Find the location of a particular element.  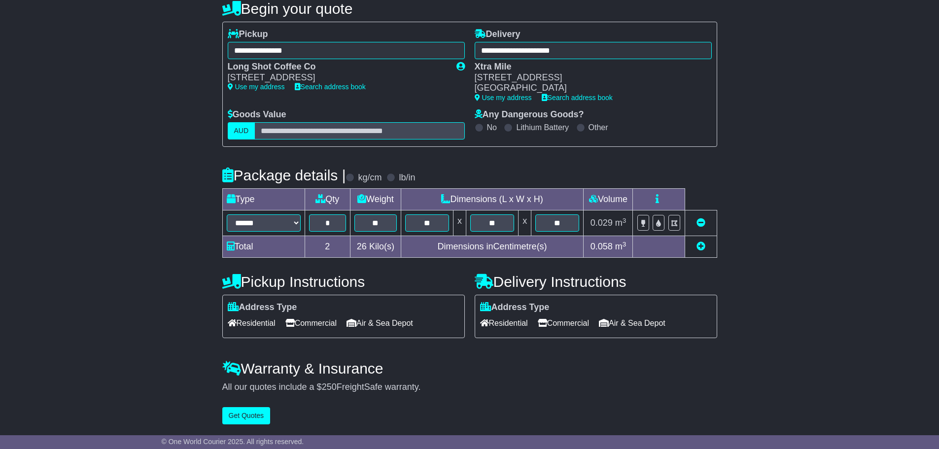

label: AUD is located at coordinates (241, 131).